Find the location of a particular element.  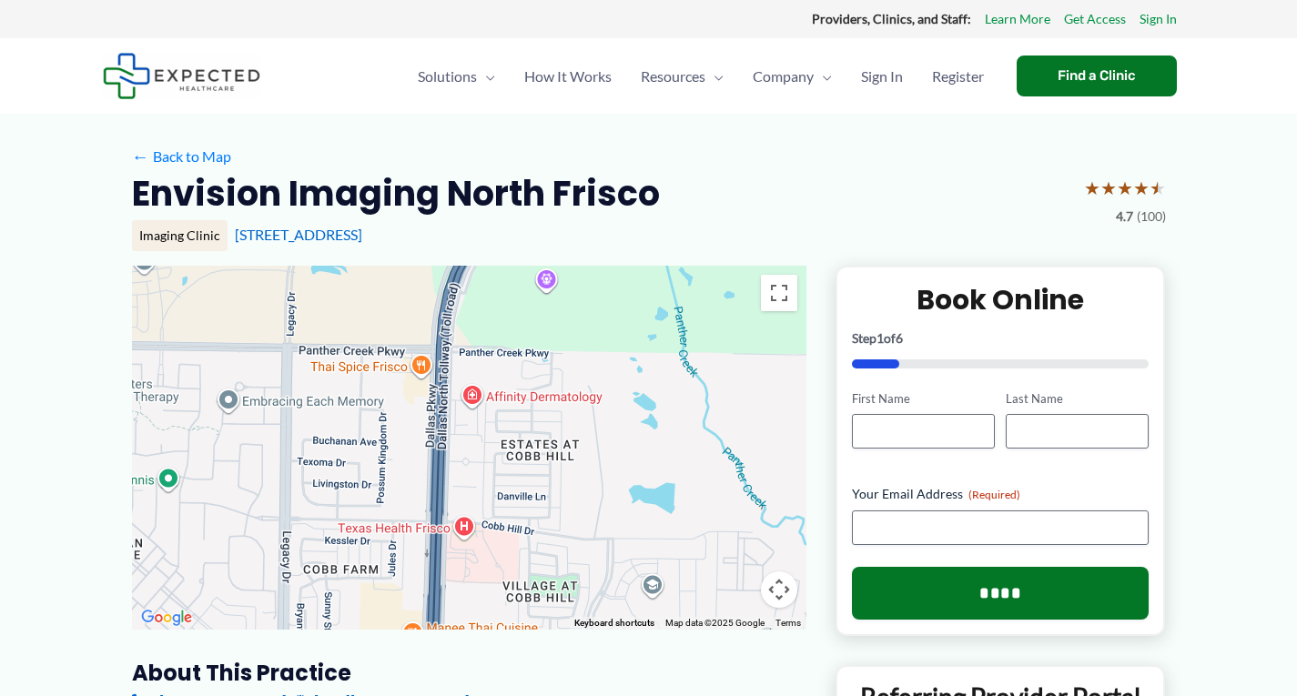

span: Map data ©2025 Google is located at coordinates (715, 623).